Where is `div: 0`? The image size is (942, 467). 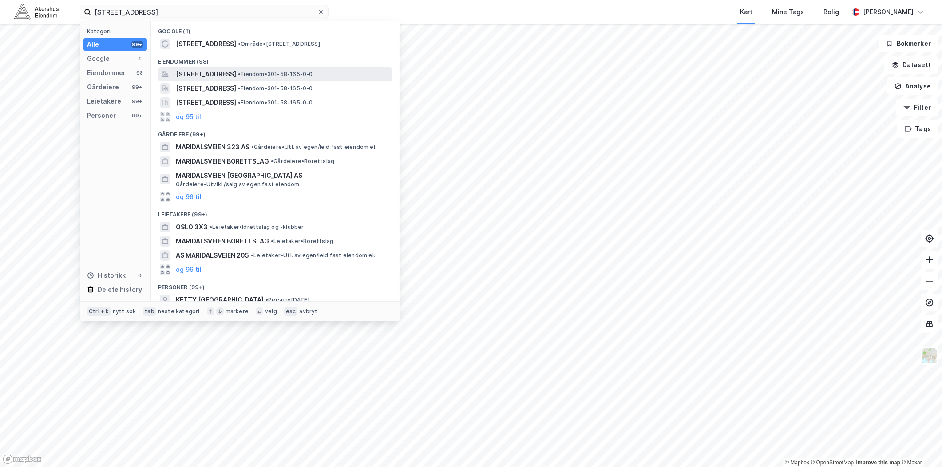 div: 0 is located at coordinates (140, 275).